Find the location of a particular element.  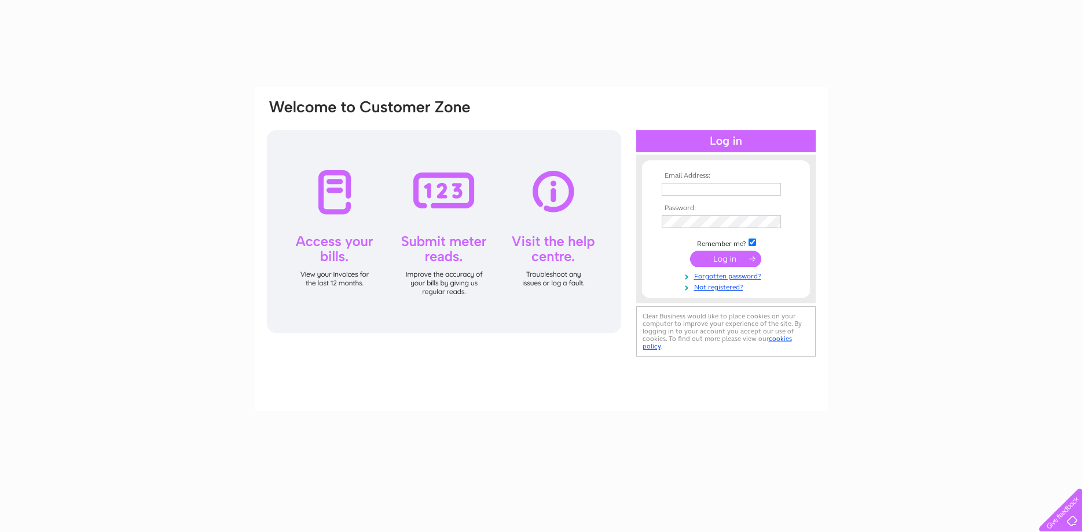

a: cookies policy is located at coordinates (718, 342).